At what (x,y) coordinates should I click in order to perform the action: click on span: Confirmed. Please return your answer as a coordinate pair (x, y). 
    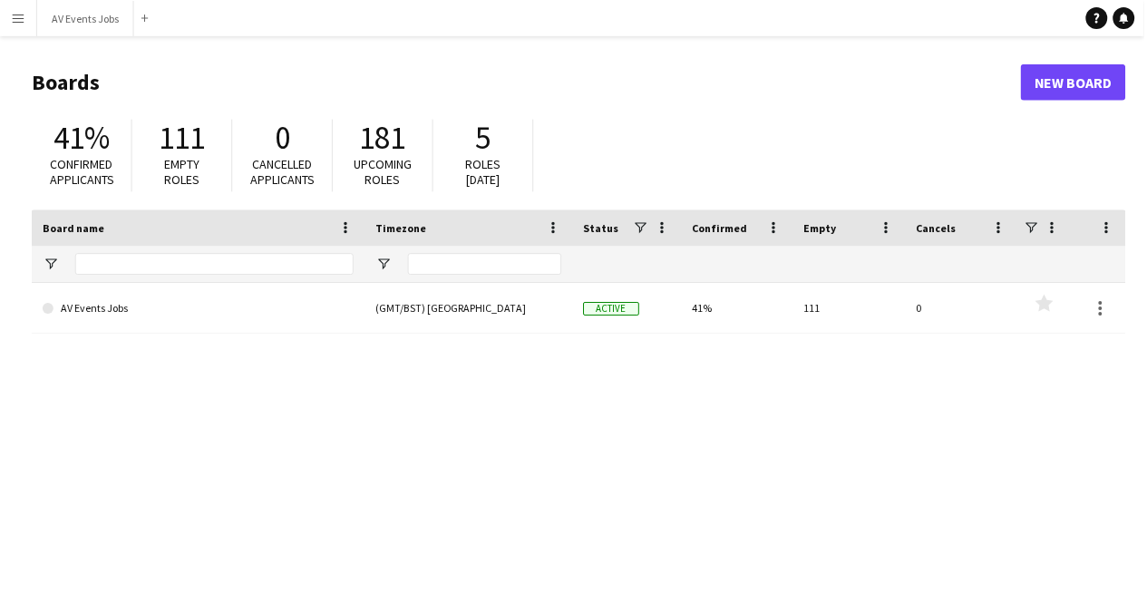
    Looking at the image, I should click on (721, 228).